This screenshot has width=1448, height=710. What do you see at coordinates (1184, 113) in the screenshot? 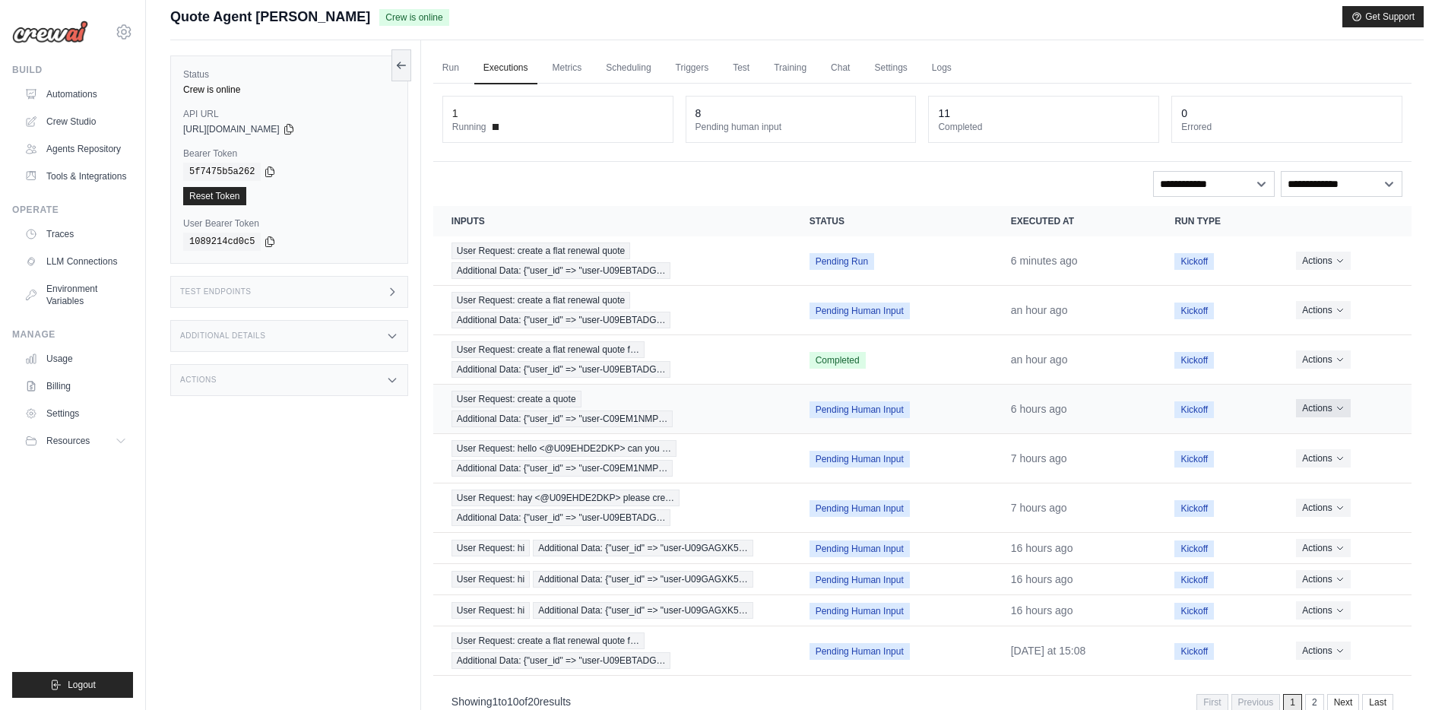
I see `div: 0` at bounding box center [1184, 113].